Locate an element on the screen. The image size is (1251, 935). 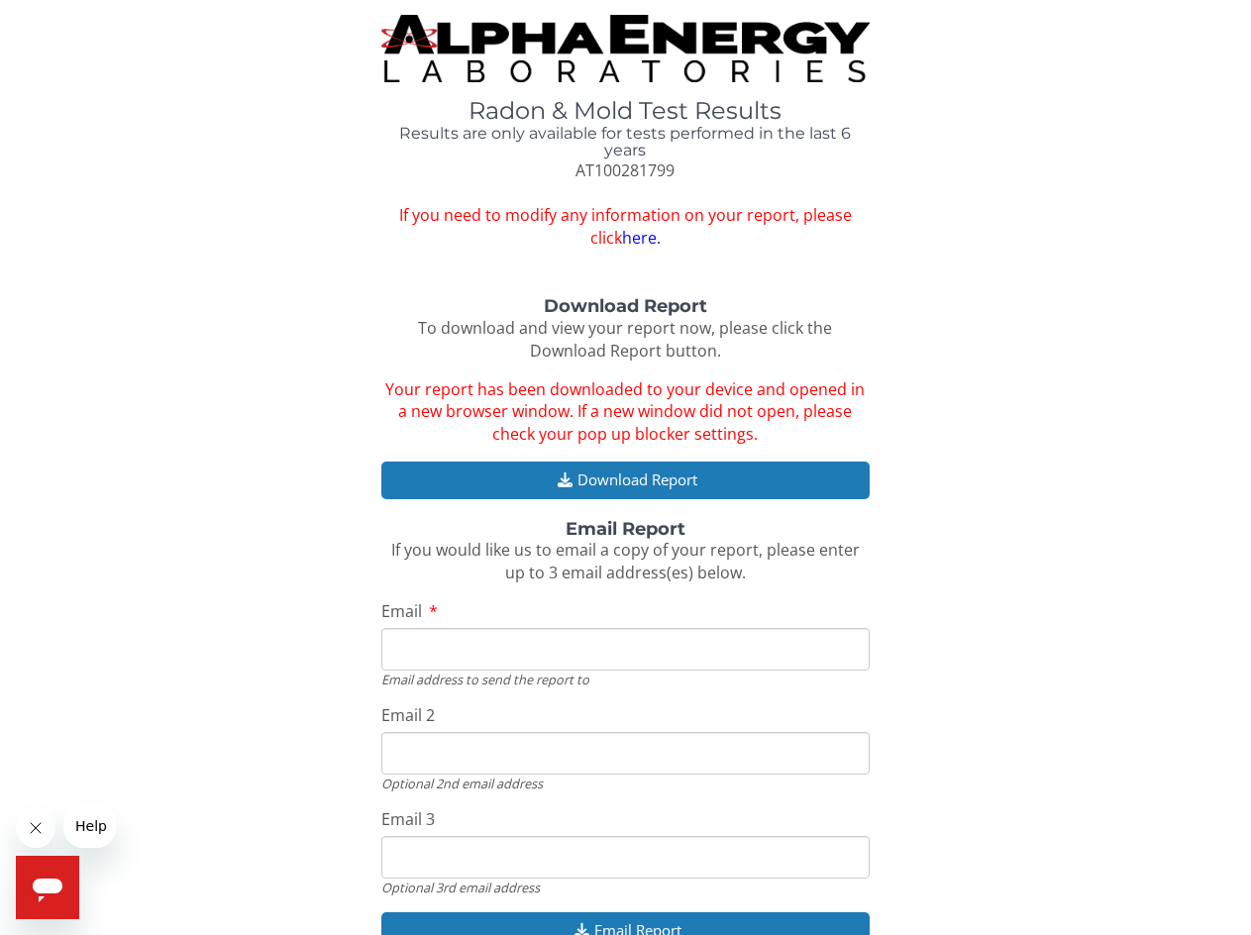
span: If you would like us to email a copy of your report, please enter up to 3 email address(es) below. is located at coordinates (625, 561).